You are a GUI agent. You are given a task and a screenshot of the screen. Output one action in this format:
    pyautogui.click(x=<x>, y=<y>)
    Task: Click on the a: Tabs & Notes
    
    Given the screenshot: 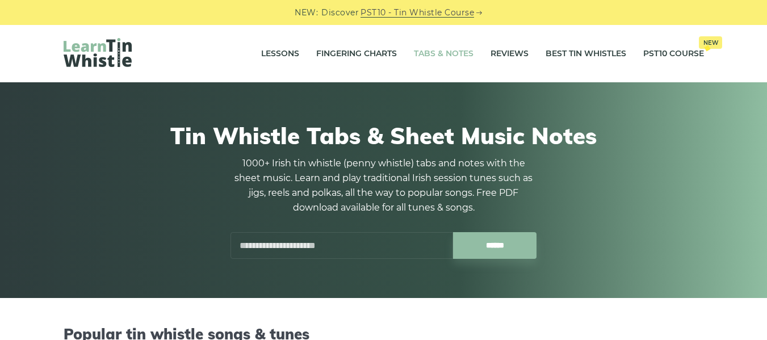 What is the action you would take?
    pyautogui.click(x=443, y=54)
    